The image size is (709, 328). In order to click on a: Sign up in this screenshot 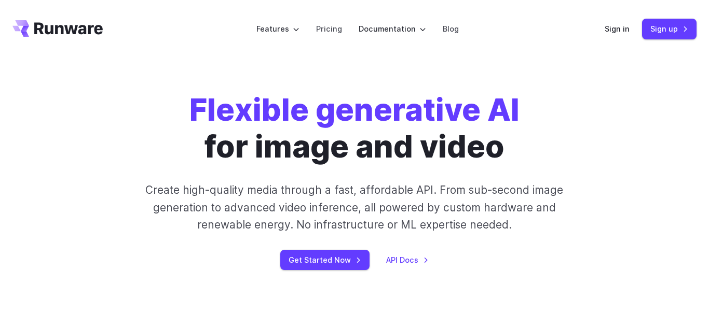, I will do `click(669, 29)`.